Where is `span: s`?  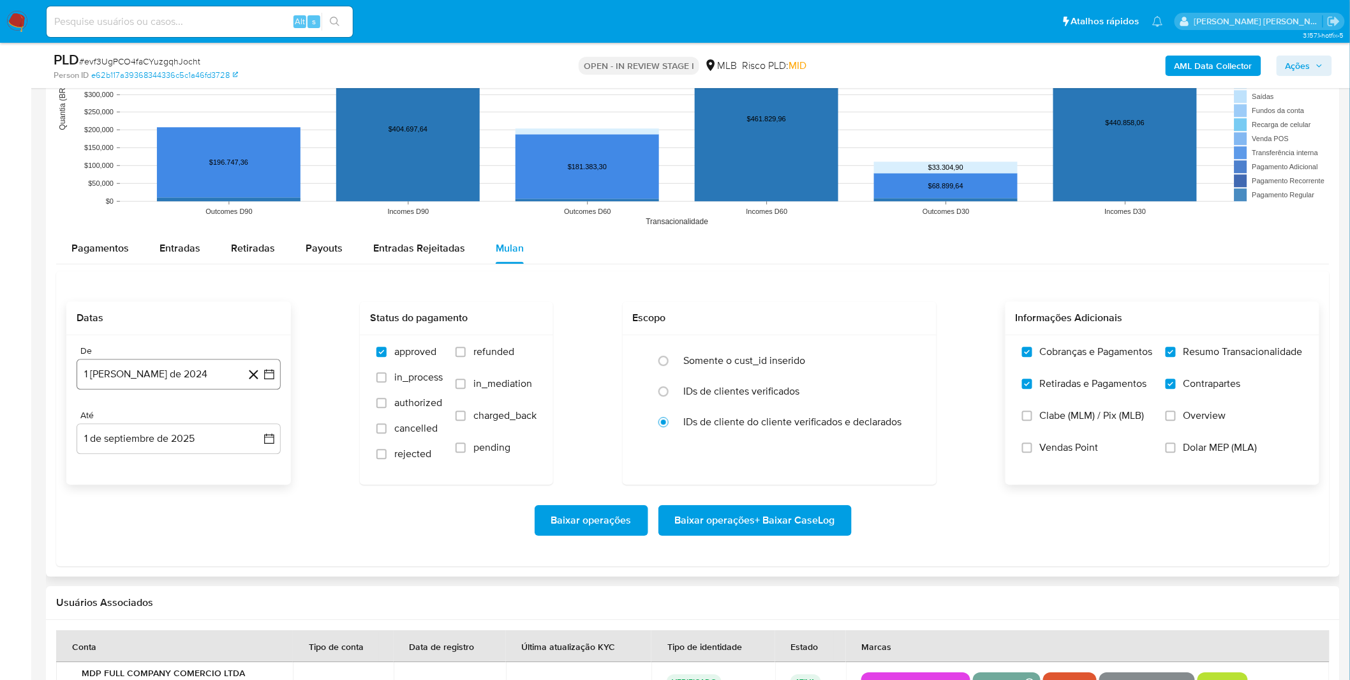 span: s is located at coordinates (314, 21).